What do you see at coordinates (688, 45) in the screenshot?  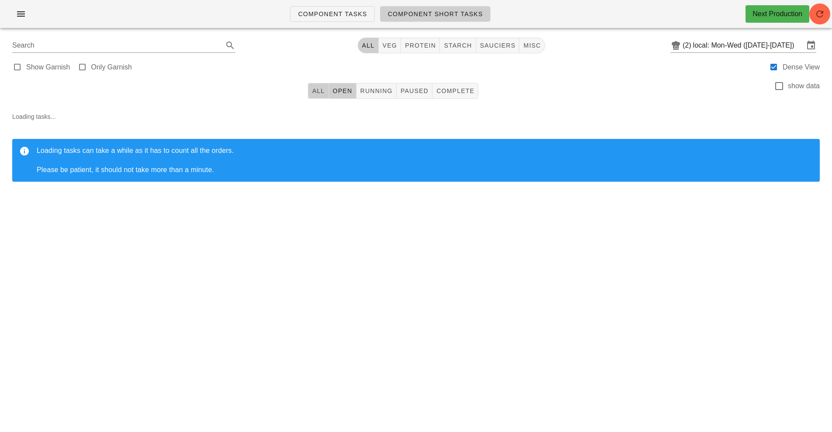 I see `div: (2)` at bounding box center [688, 45].